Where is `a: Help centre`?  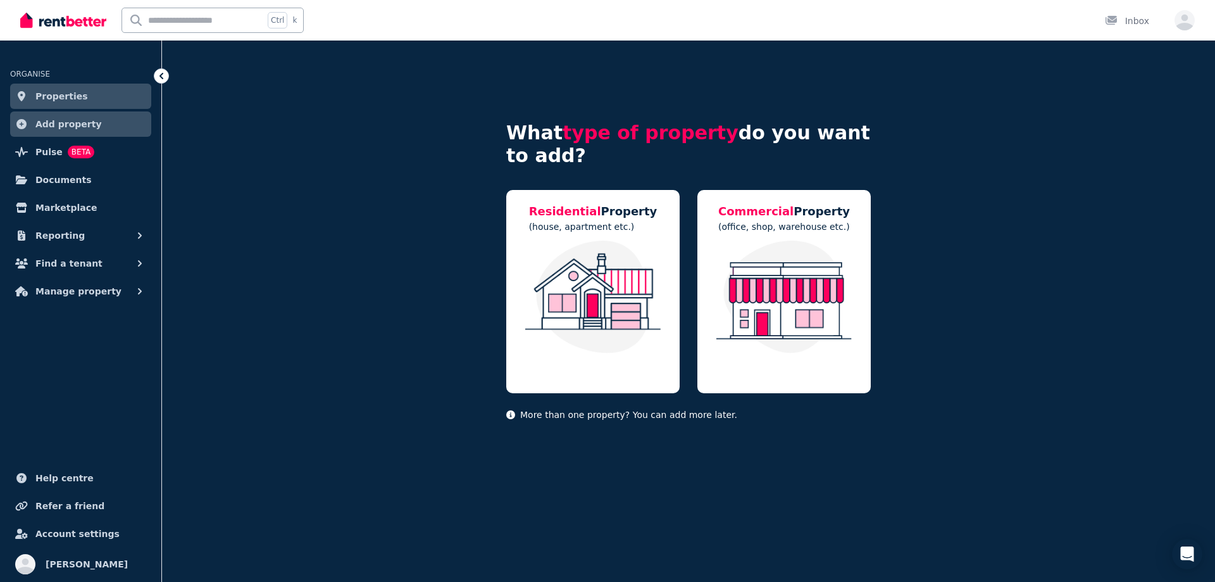
a: Help centre is located at coordinates (80, 478).